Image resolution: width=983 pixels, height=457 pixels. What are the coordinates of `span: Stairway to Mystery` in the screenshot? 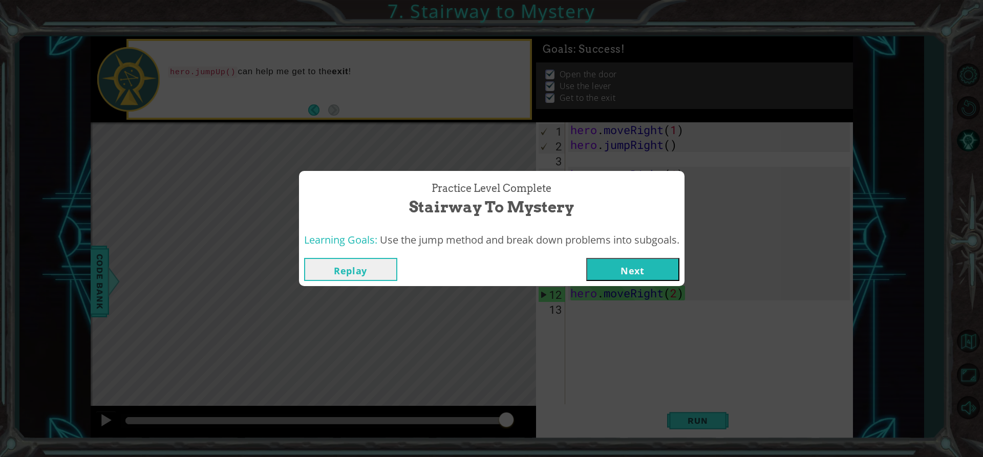 It's located at (492, 207).